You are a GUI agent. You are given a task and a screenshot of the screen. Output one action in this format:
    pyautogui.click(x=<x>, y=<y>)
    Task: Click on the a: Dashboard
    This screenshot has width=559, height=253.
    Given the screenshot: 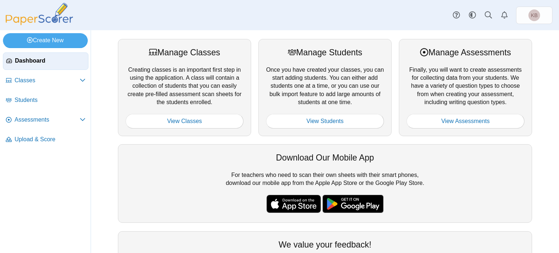 What is the action you would take?
    pyautogui.click(x=45, y=61)
    